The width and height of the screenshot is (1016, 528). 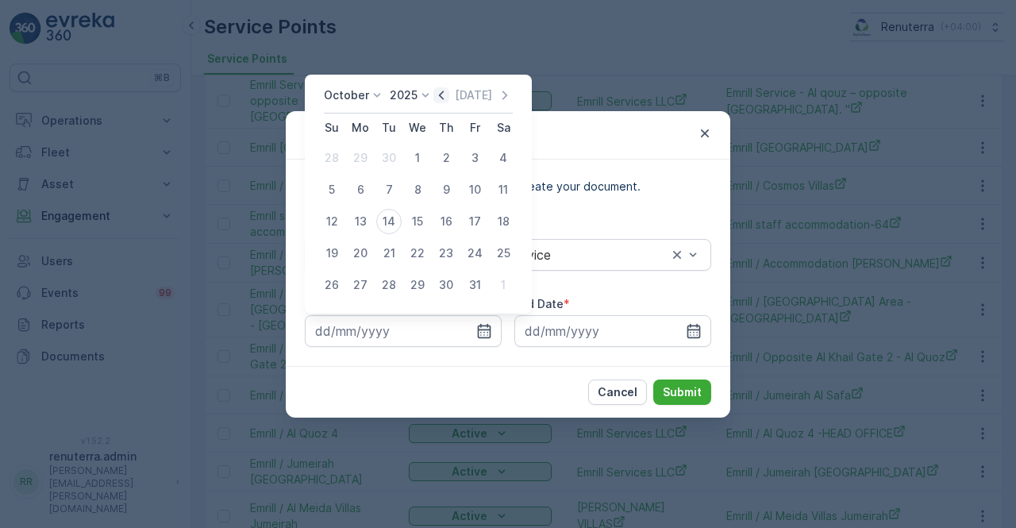 I want to click on div: 12, so click(x=332, y=221).